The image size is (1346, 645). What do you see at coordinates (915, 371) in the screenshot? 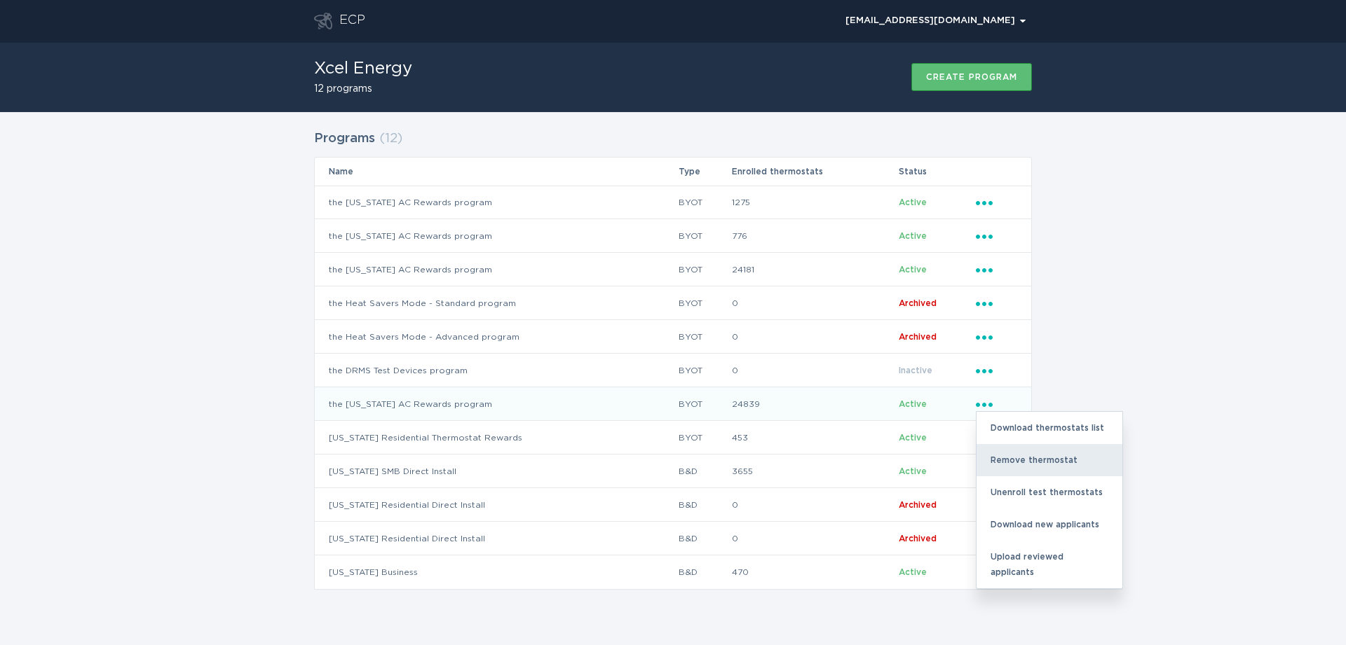
I see `span: Inactive` at bounding box center [915, 371].